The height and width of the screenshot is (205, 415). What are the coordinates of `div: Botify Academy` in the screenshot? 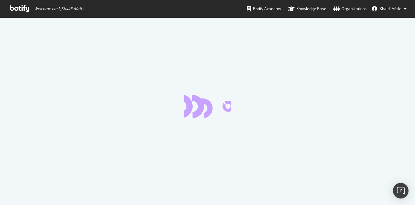 It's located at (264, 9).